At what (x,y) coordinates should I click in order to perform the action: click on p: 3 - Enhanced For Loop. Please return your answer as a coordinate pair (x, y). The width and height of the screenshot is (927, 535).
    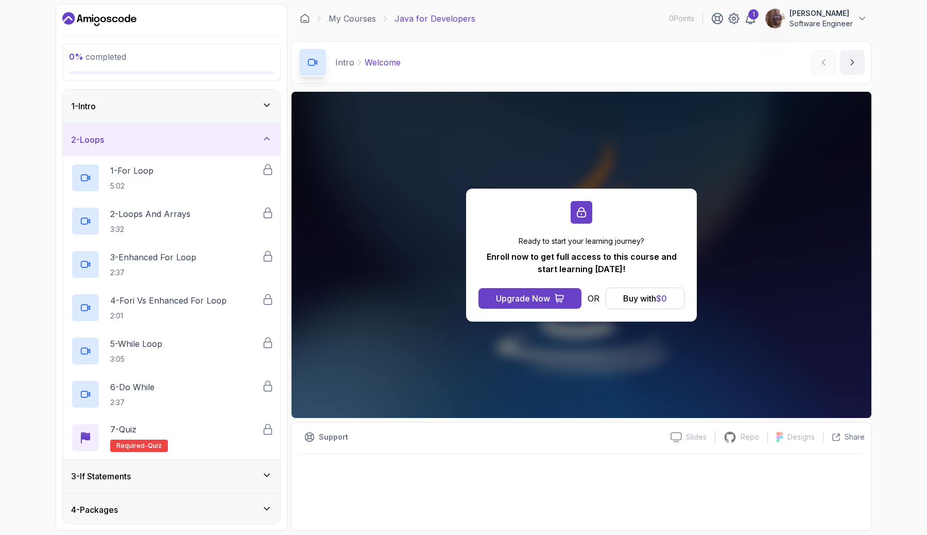
    Looking at the image, I should click on (153, 257).